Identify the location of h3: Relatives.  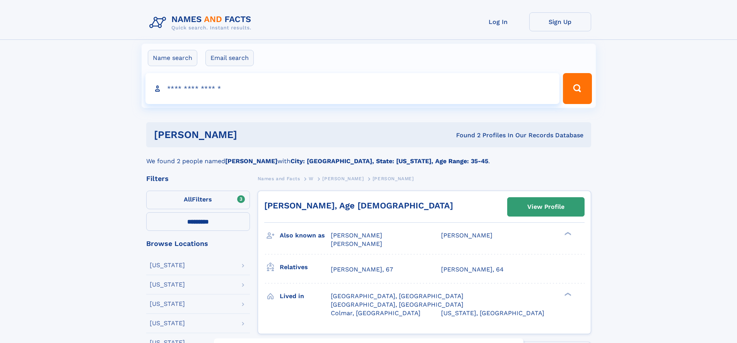
(305, 267).